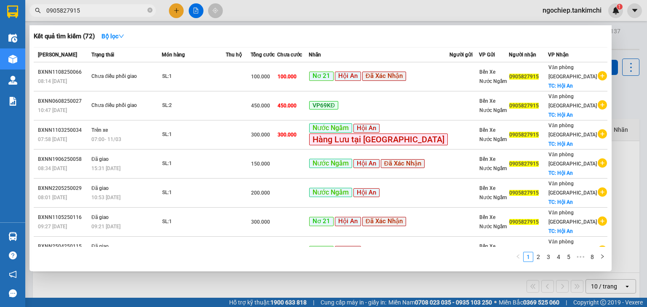 This screenshot has width=647, height=307. I want to click on li: 8, so click(592, 257).